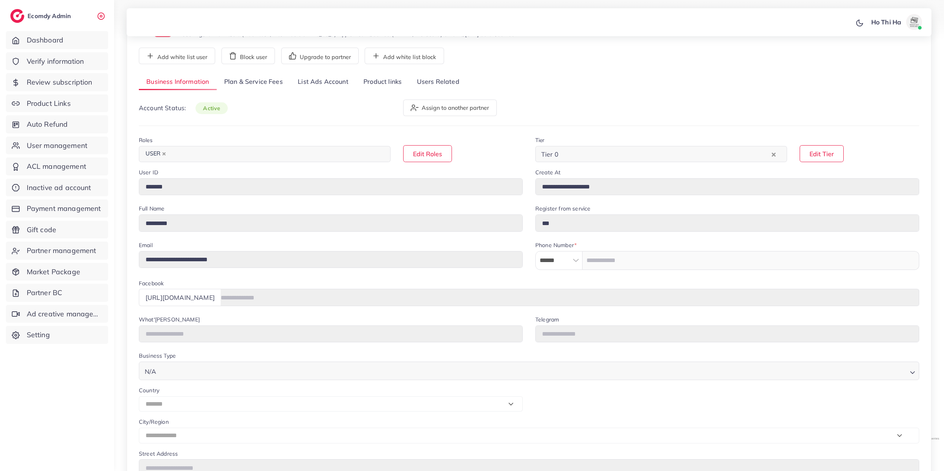 The width and height of the screenshot is (944, 471). I want to click on button: Assign to another partner, so click(450, 108).